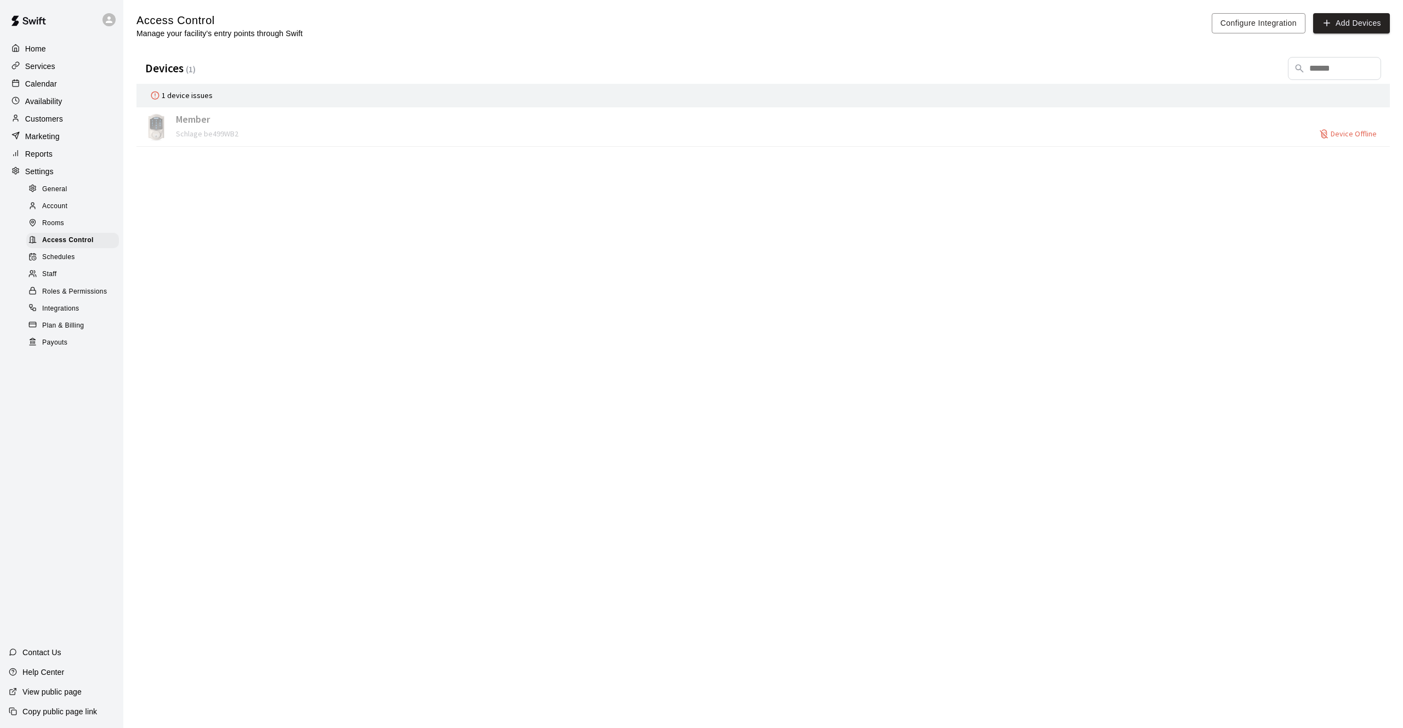 The height and width of the screenshot is (728, 1403). Describe the element at coordinates (42, 653) in the screenshot. I see `p: Contact Us` at that location.